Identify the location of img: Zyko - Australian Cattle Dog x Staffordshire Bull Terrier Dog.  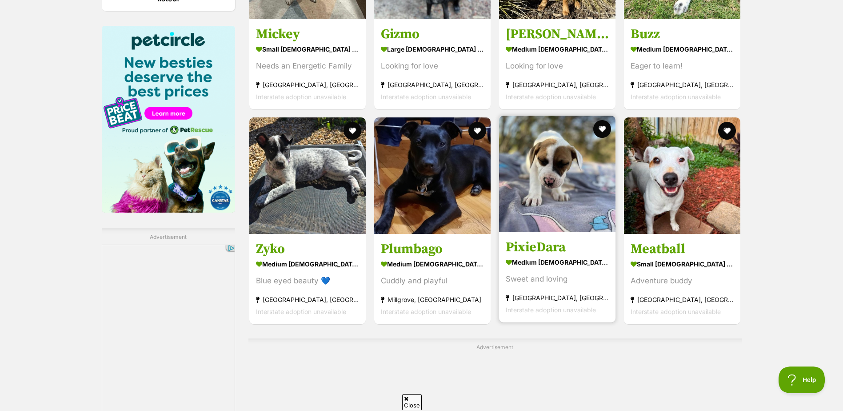
(308, 176).